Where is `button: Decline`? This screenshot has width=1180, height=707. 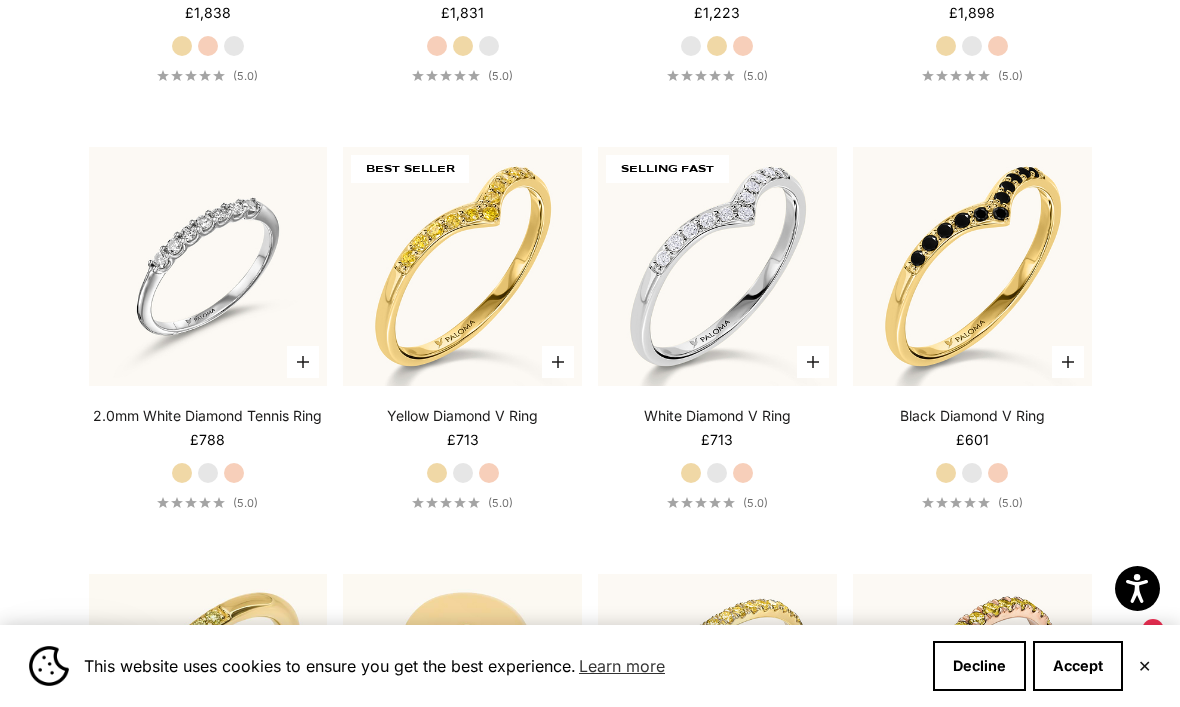 button: Decline is located at coordinates (979, 666).